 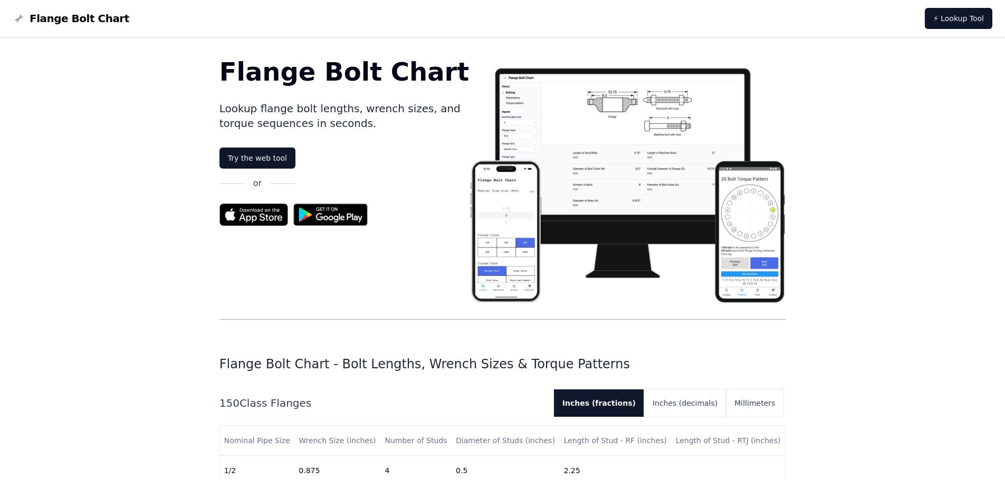 I want to click on p: Lookup flange bolt lengths, wrench sizes, and torque sequences in seconds., so click(x=344, y=116).